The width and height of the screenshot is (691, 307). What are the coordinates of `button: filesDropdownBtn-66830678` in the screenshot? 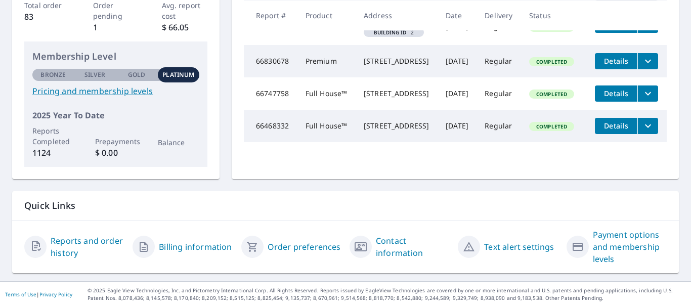 It's located at (648, 61).